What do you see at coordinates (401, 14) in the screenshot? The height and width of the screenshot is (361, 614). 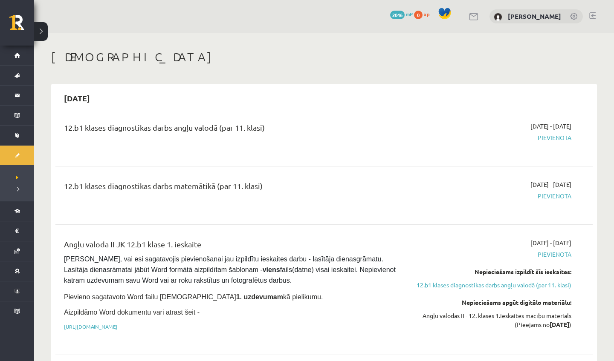 I see `a: 2046 mP` at bounding box center [401, 14].